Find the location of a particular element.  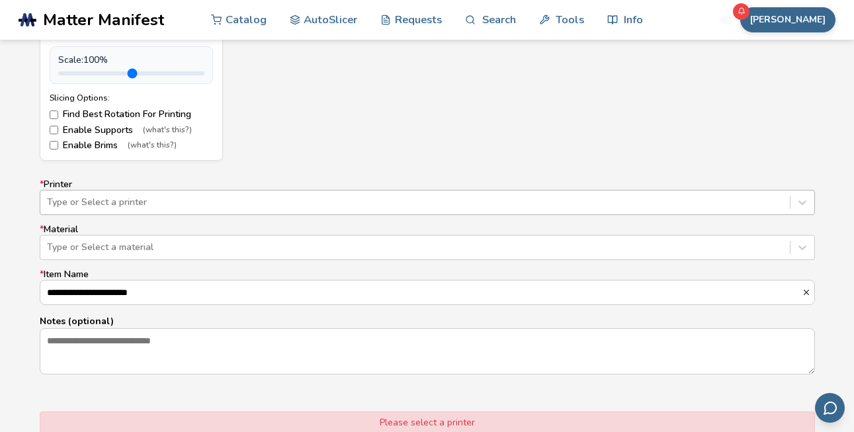

span: Matter Manifest is located at coordinates (103, 20).